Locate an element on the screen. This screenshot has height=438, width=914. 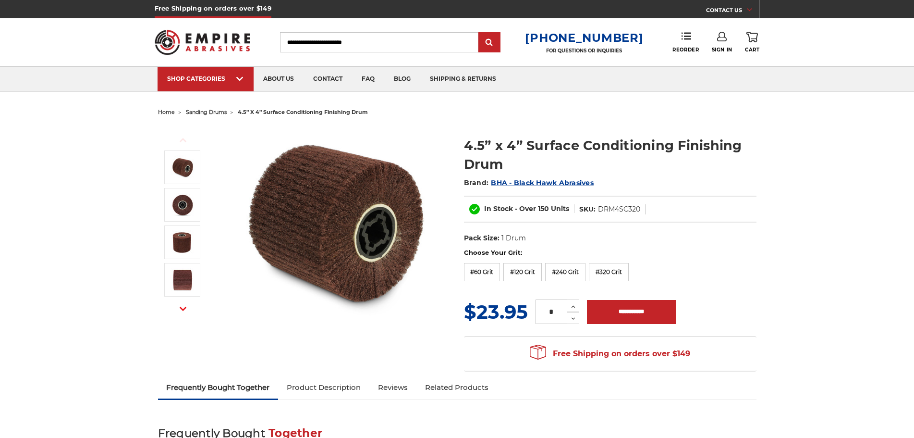
a: BHA - Black Hawk Abrasives is located at coordinates (542, 182).